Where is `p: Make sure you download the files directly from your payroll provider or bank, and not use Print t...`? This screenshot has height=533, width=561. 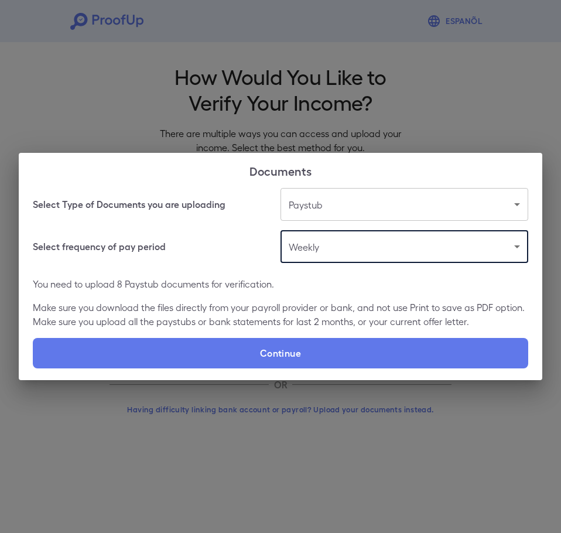
p: Make sure you download the files directly from your payroll provider or bank, and not use Print t... is located at coordinates (281, 315).